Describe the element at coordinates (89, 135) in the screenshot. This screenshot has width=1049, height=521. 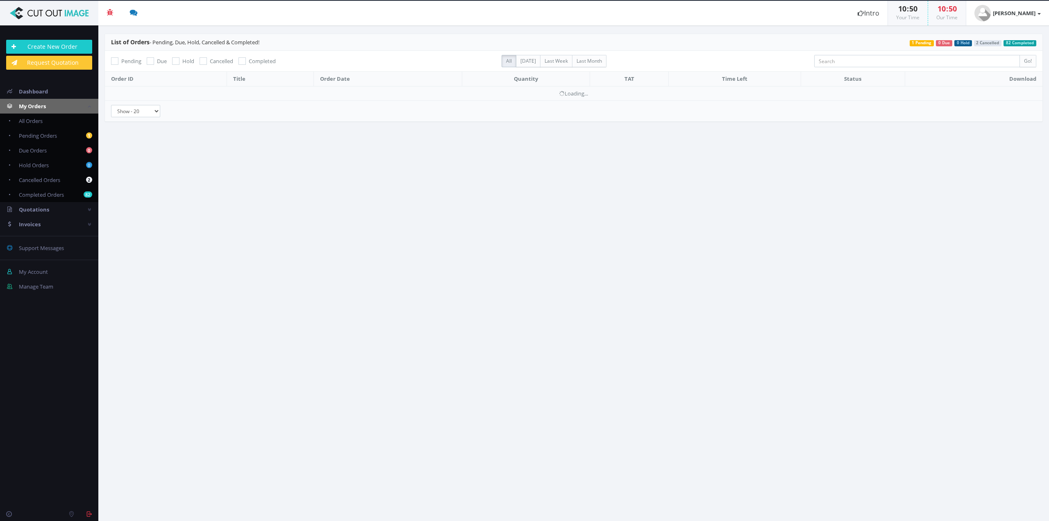
I see `b: 1` at that location.